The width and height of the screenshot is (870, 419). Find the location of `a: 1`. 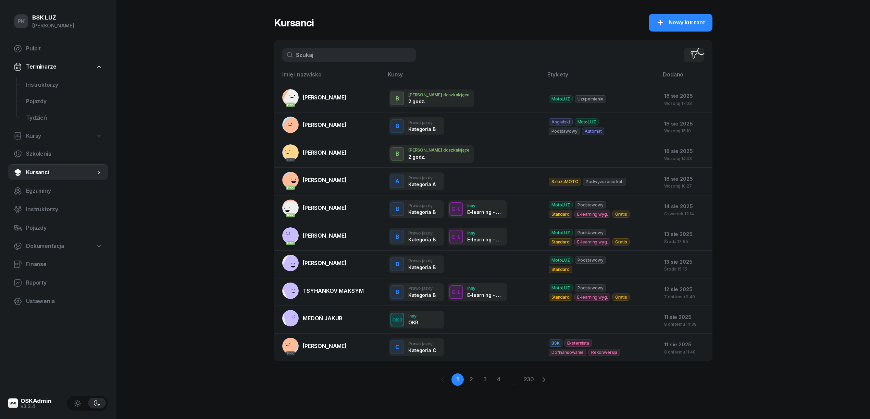

a: 1 is located at coordinates (458, 379).